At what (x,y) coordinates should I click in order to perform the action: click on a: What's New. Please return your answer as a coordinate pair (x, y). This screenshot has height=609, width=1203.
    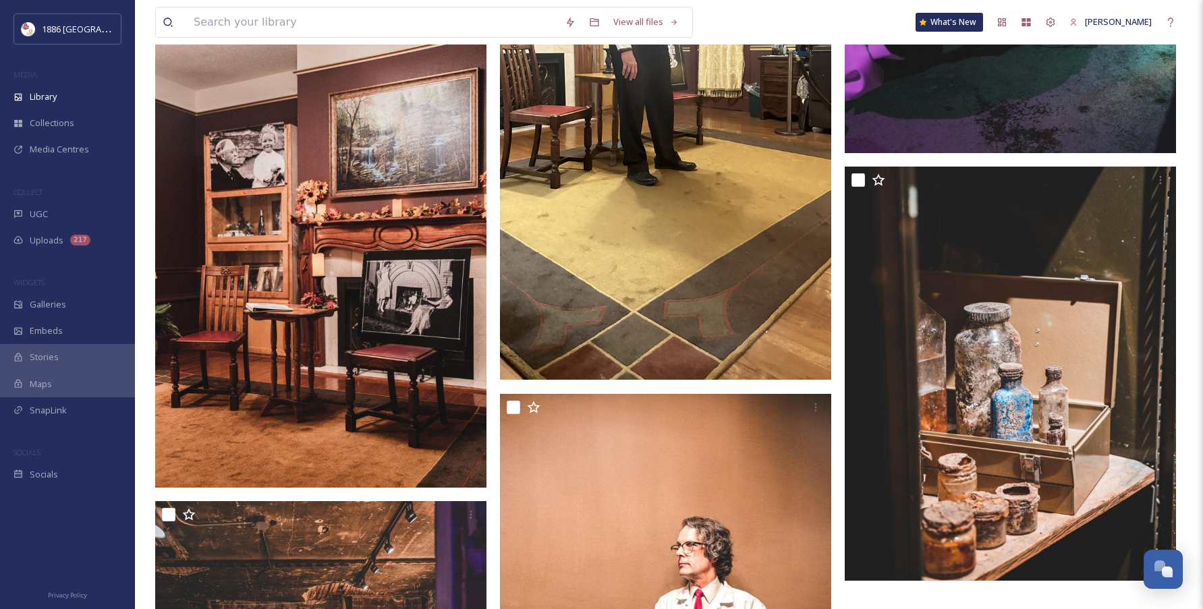
    Looking at the image, I should click on (949, 22).